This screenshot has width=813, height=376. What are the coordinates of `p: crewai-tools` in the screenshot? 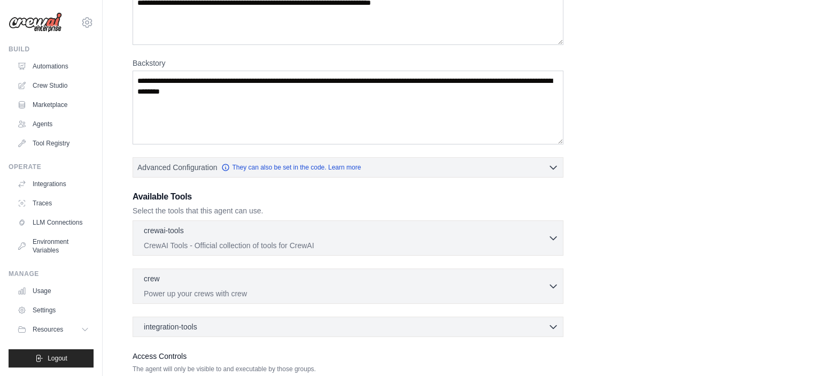 It's located at (163, 230).